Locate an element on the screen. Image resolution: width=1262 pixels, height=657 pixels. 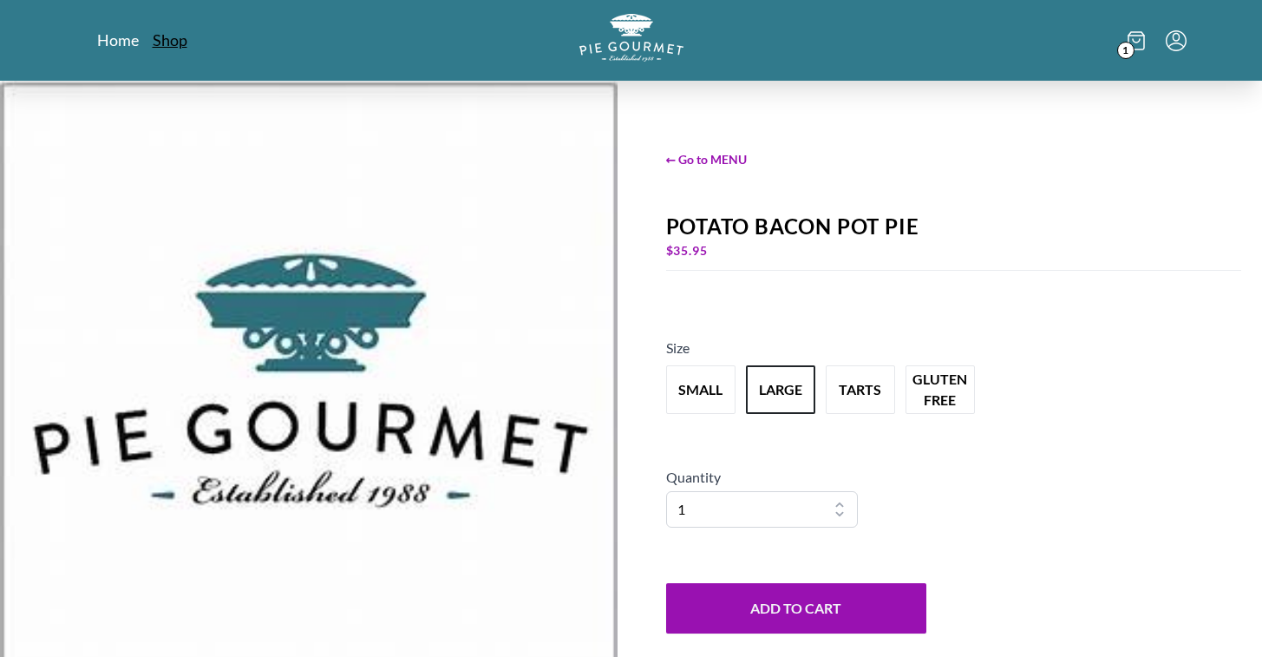
span: Quantity is located at coordinates (693, 476).